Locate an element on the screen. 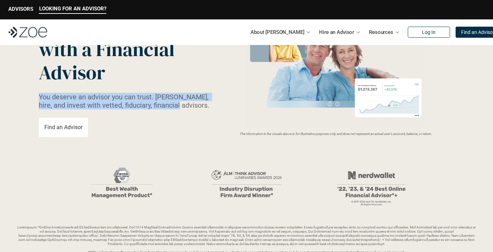 The image size is (493, 252). p: Find an Advisor is located at coordinates (63, 127).